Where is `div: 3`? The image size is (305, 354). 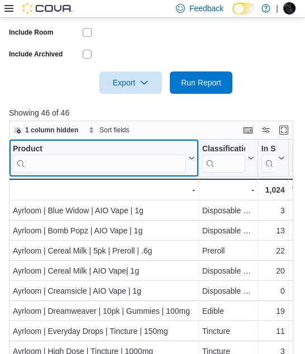
div: 3 is located at coordinates (273, 211).